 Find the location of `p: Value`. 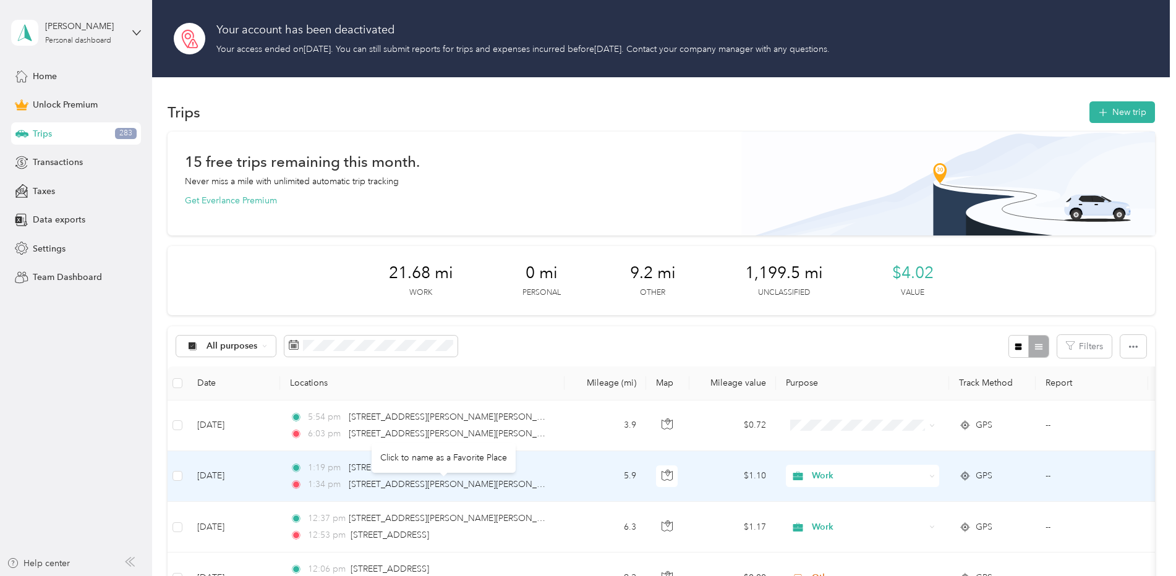

p: Value is located at coordinates (912, 293).